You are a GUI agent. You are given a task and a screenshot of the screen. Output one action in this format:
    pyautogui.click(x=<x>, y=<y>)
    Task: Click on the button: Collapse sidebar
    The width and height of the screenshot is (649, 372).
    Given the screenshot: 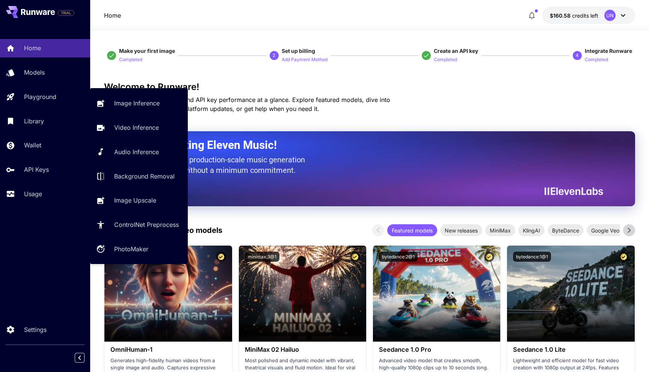 What is the action you would take?
    pyautogui.click(x=80, y=358)
    